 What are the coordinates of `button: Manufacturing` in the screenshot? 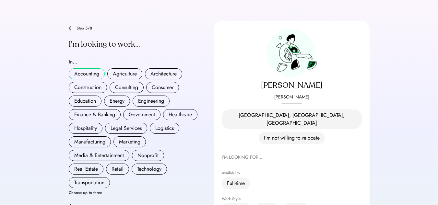 It's located at (90, 142).